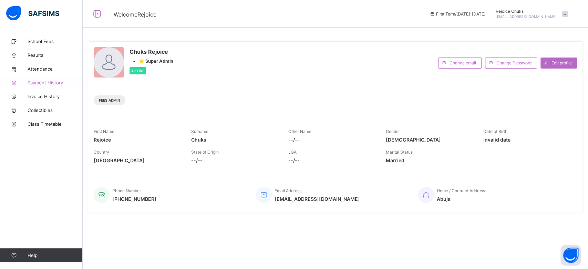  Describe the element at coordinates (55, 83) in the screenshot. I see `span: Payment History` at that location.